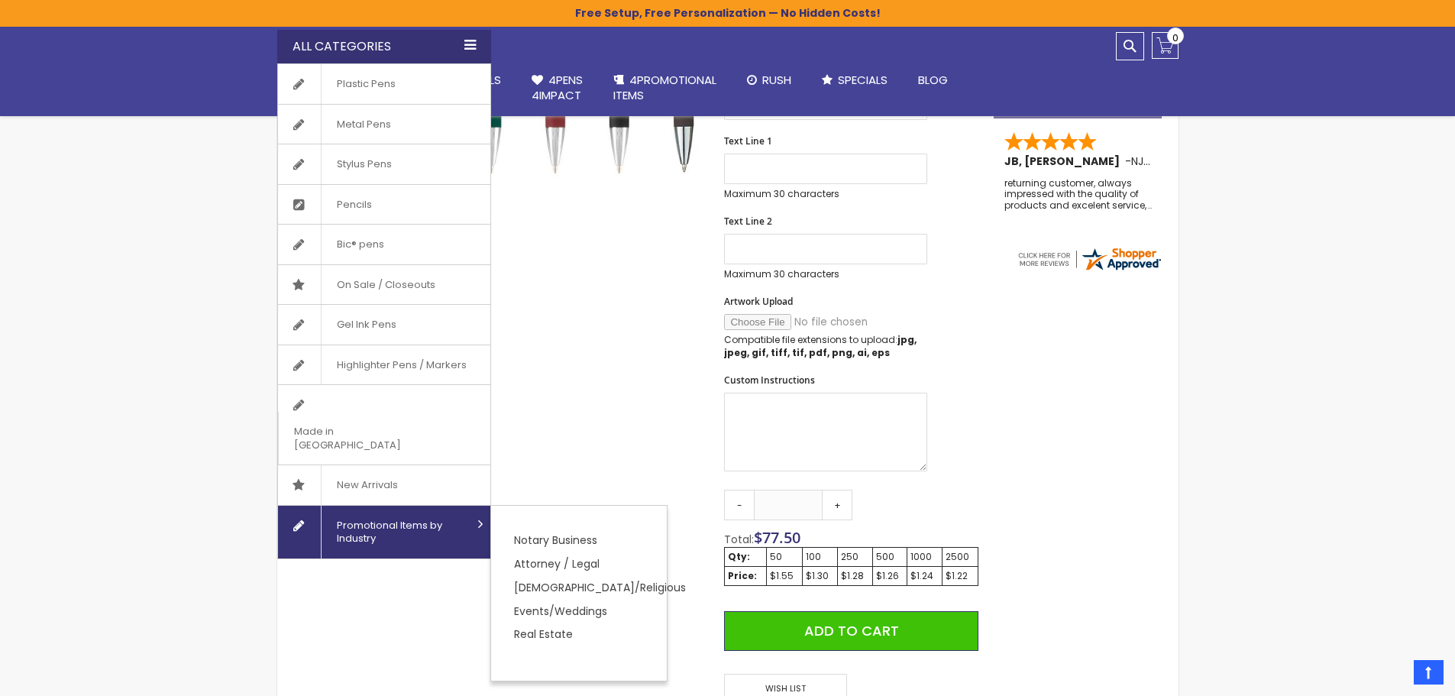 This screenshot has width=1455, height=696. What do you see at coordinates (384, 531) in the screenshot?
I see `a: Promotional Items by Industry` at bounding box center [384, 531].